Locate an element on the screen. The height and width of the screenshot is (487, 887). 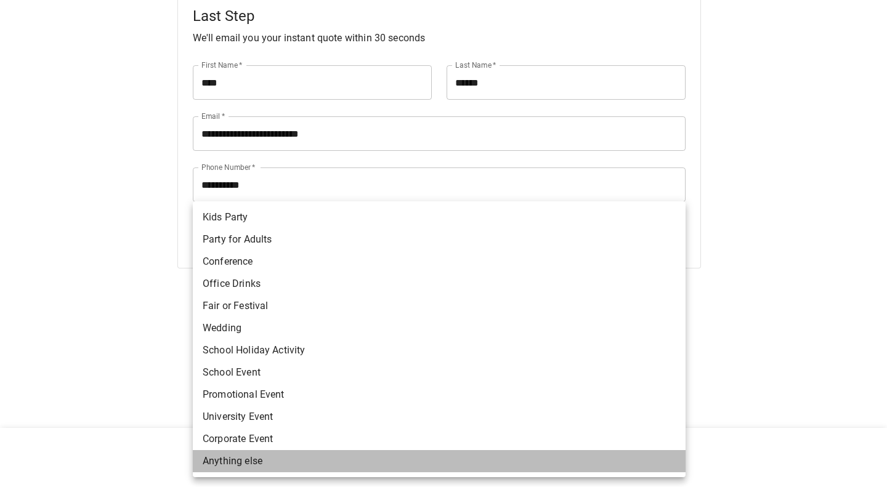
li: Anything else is located at coordinates (439, 462).